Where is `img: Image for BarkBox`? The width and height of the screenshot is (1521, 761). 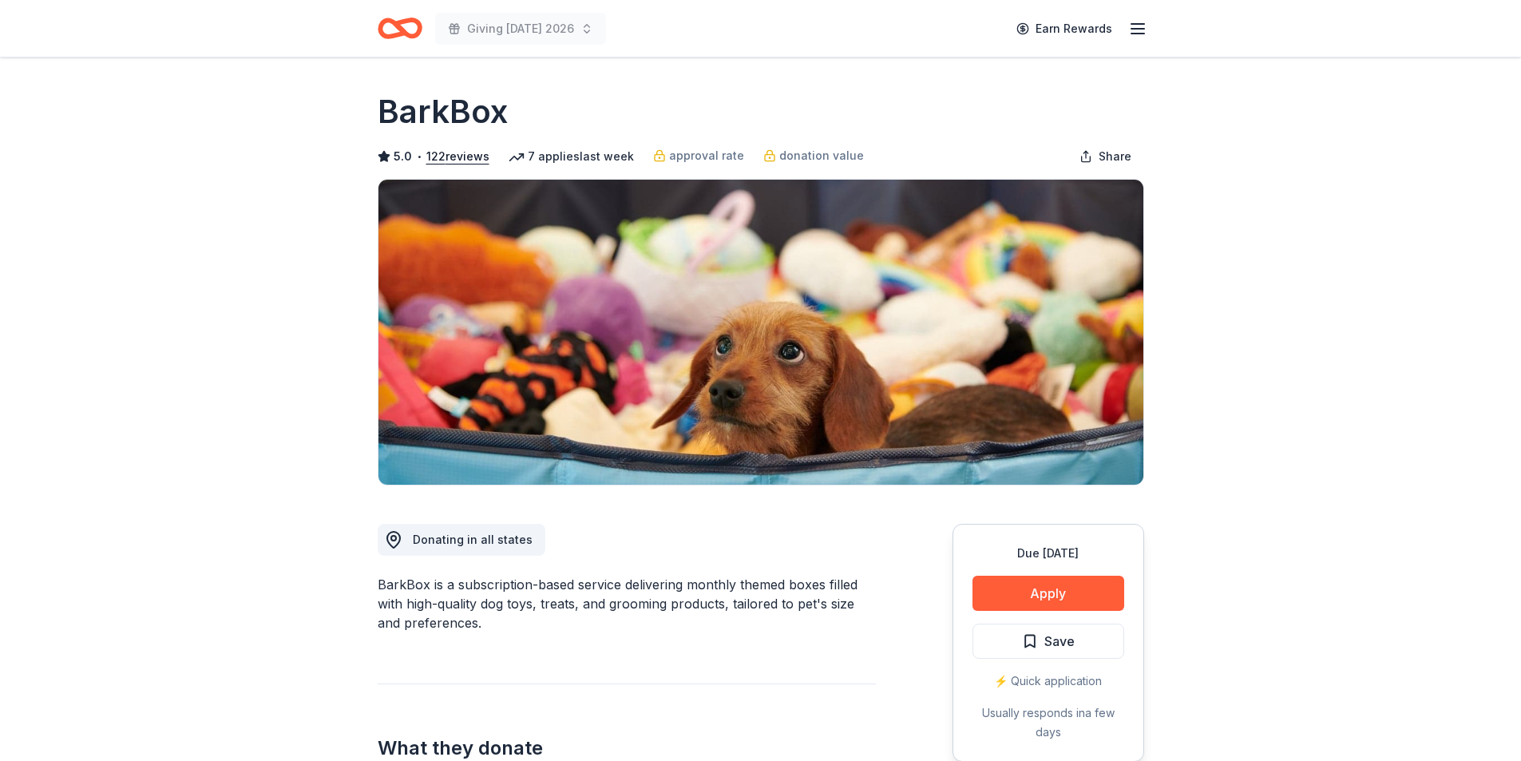
img: Image for BarkBox is located at coordinates (761, 332).